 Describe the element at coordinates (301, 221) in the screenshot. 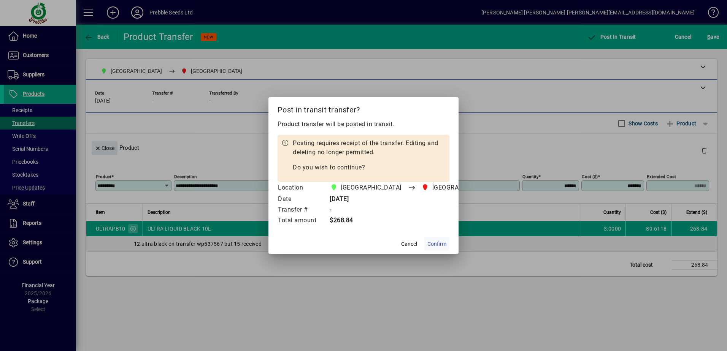

I see `td: Total amount` at that location.